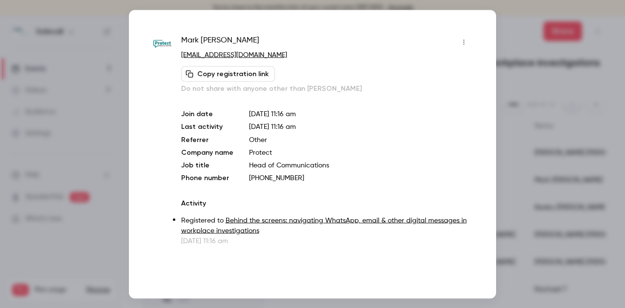 Image resolution: width=625 pixels, height=308 pixels. What do you see at coordinates (207, 140) in the screenshot?
I see `p: Referrer` at bounding box center [207, 140].